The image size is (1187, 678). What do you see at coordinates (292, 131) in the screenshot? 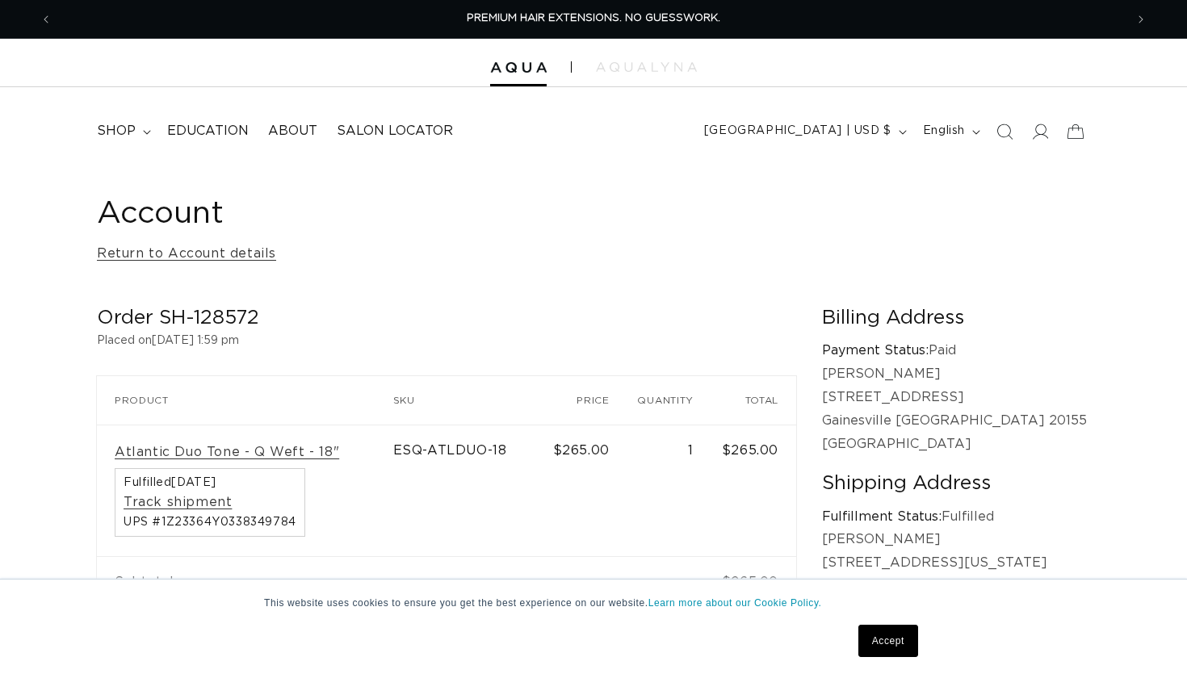
I see `span: About` at bounding box center [292, 131].